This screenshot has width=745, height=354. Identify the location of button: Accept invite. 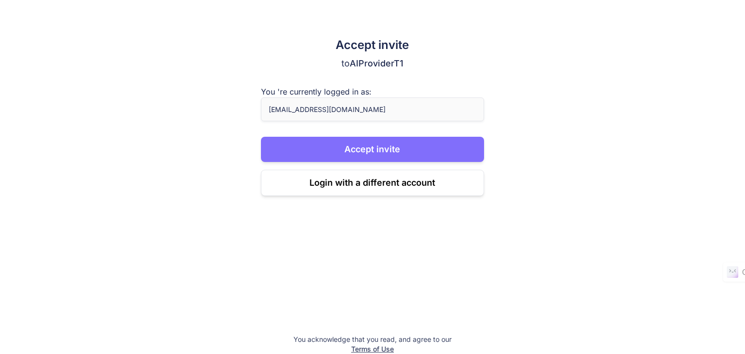
(373, 149).